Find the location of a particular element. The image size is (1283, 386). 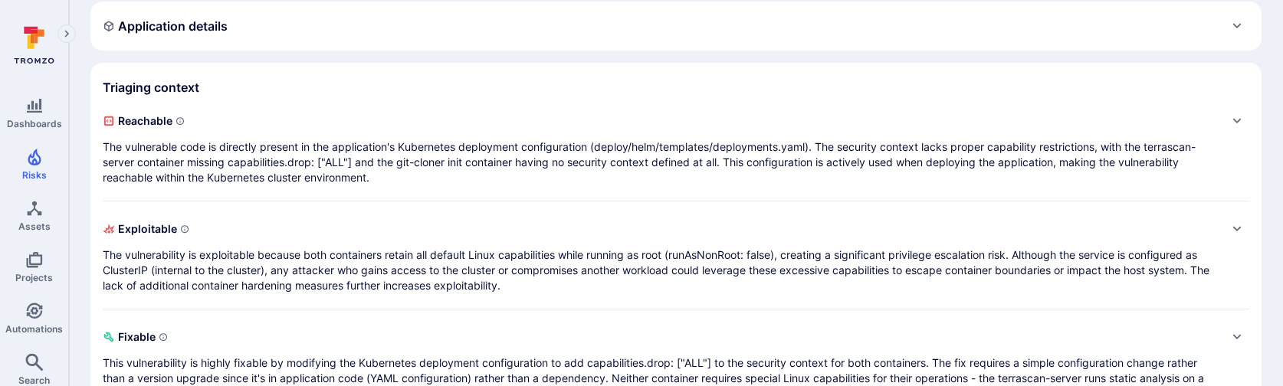

svg: Indicates if a vulnerability can be exploited by an attacker to gain unauthorized access, execute... is located at coordinates (185, 229).